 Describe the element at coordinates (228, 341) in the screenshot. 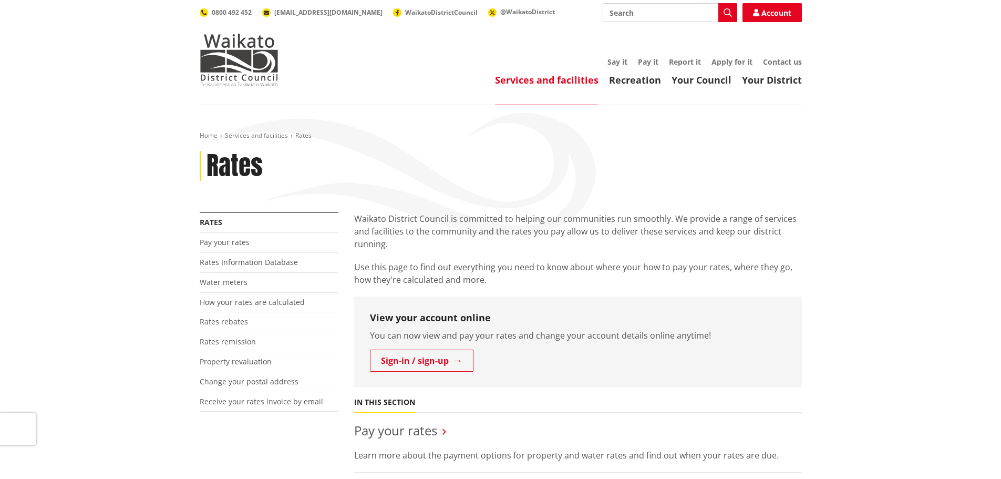

I see `a: Rates remission` at that location.